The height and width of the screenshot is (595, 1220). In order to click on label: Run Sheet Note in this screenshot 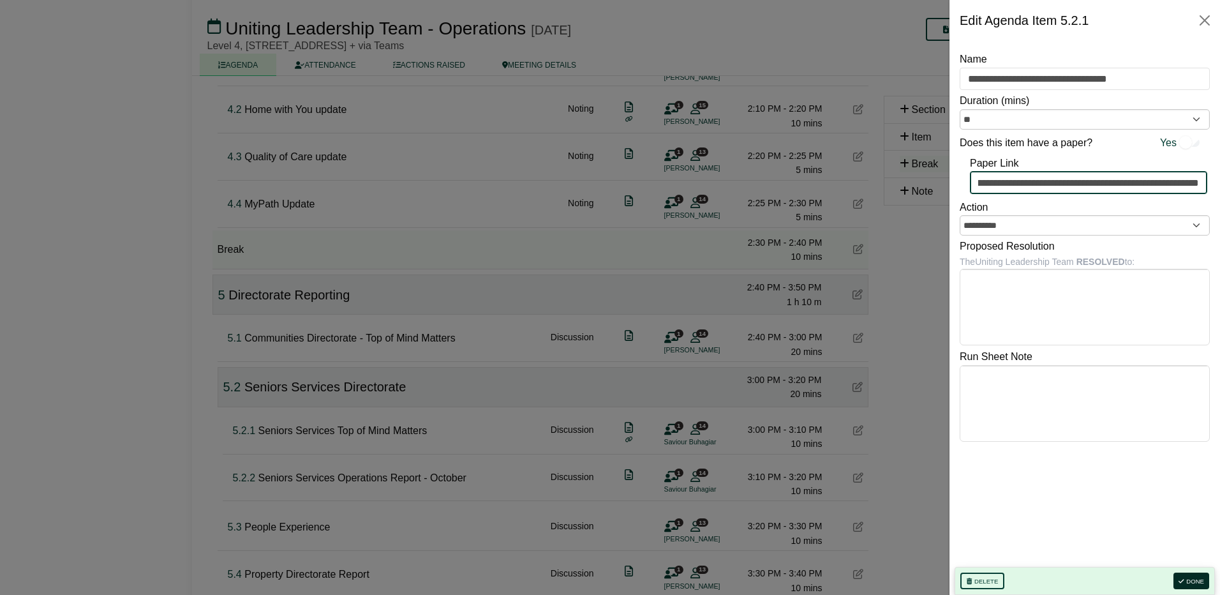, I will do `click(996, 357)`.